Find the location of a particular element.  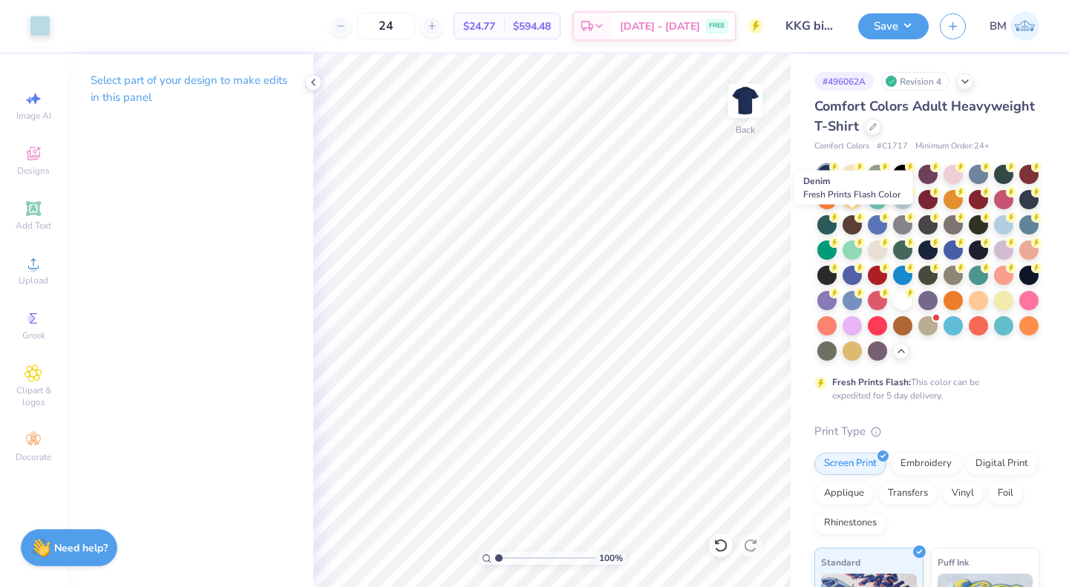

div: Print Type is located at coordinates (927, 432).